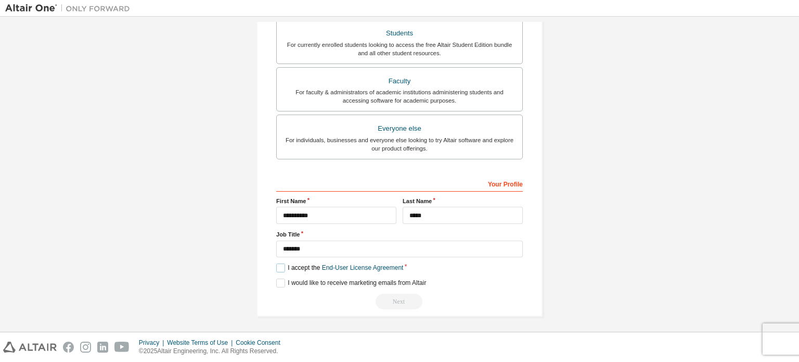 The width and height of the screenshot is (799, 362). I want to click on a: End-User License Agreement, so click(363, 267).